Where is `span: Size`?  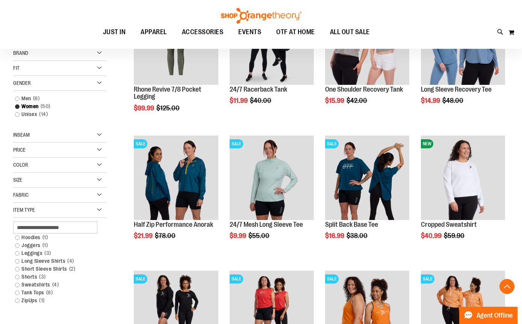 span: Size is located at coordinates (18, 180).